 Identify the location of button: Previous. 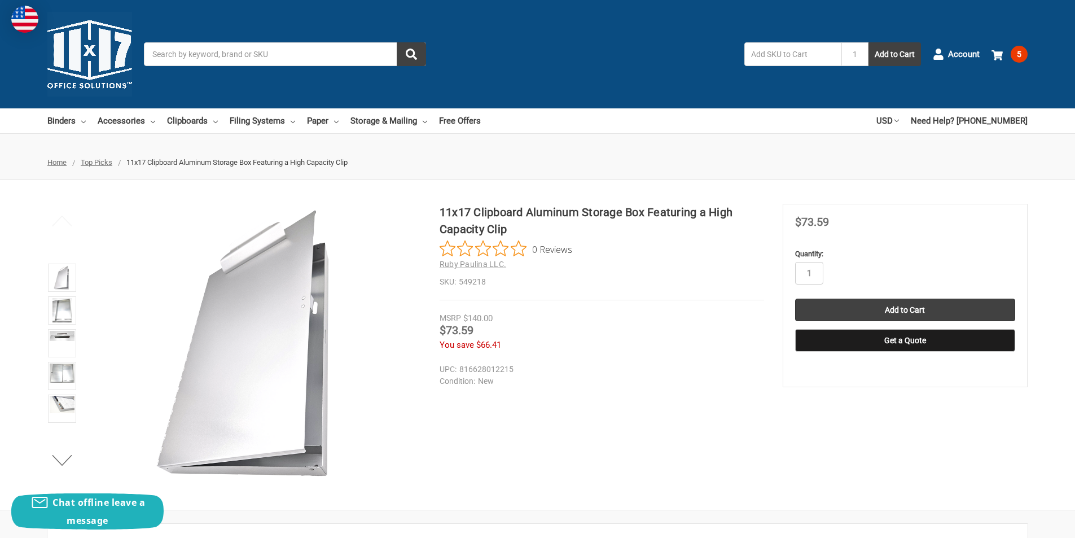
(62, 221).